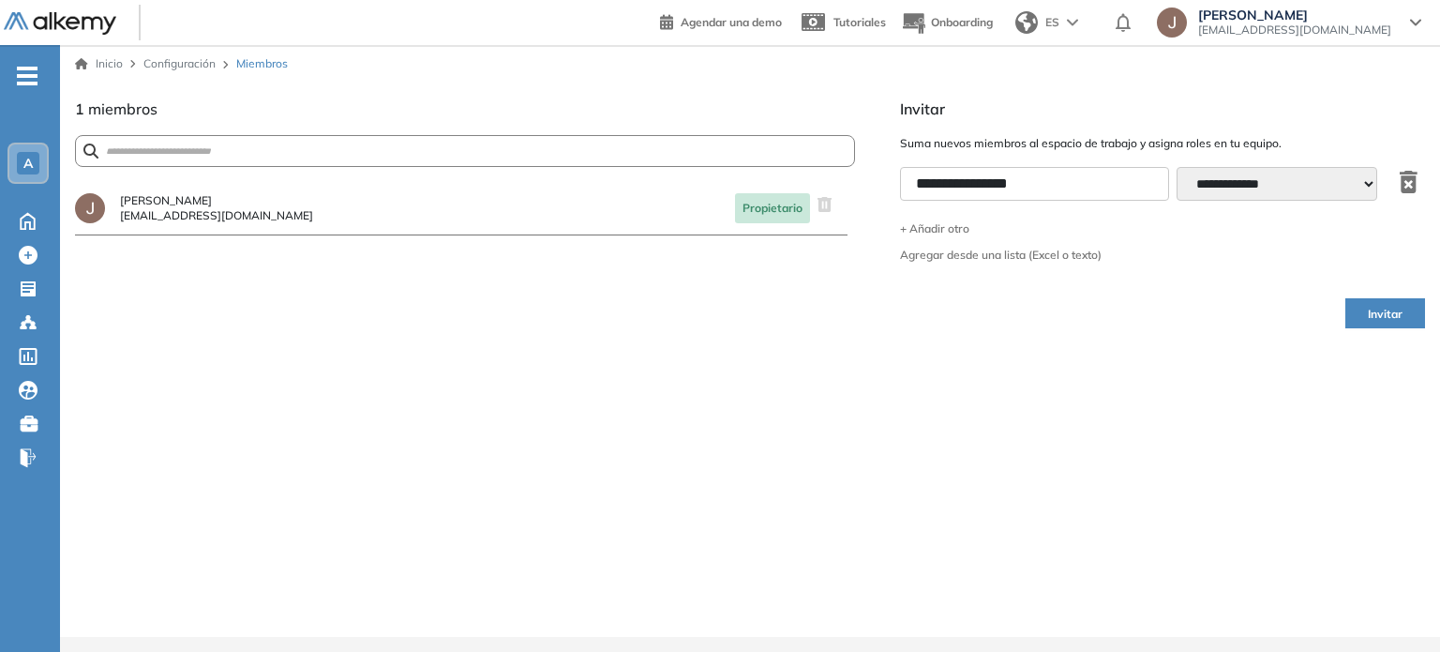 The height and width of the screenshot is (652, 1440). What do you see at coordinates (1271, 543) in the screenshot?
I see `div: Widget de chat` at bounding box center [1271, 543].